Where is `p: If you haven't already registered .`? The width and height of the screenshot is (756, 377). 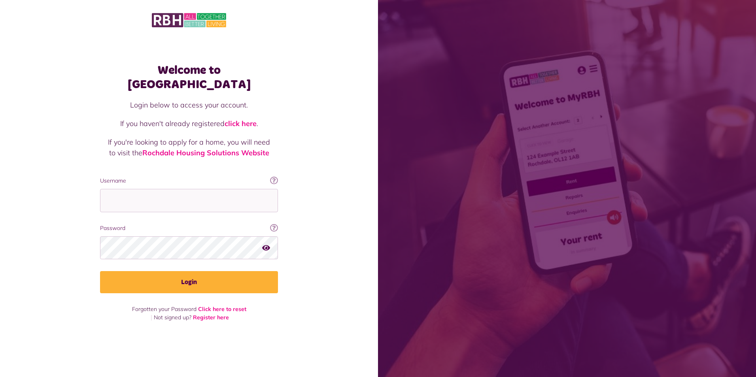 p: If you haven't already registered . is located at coordinates (189, 123).